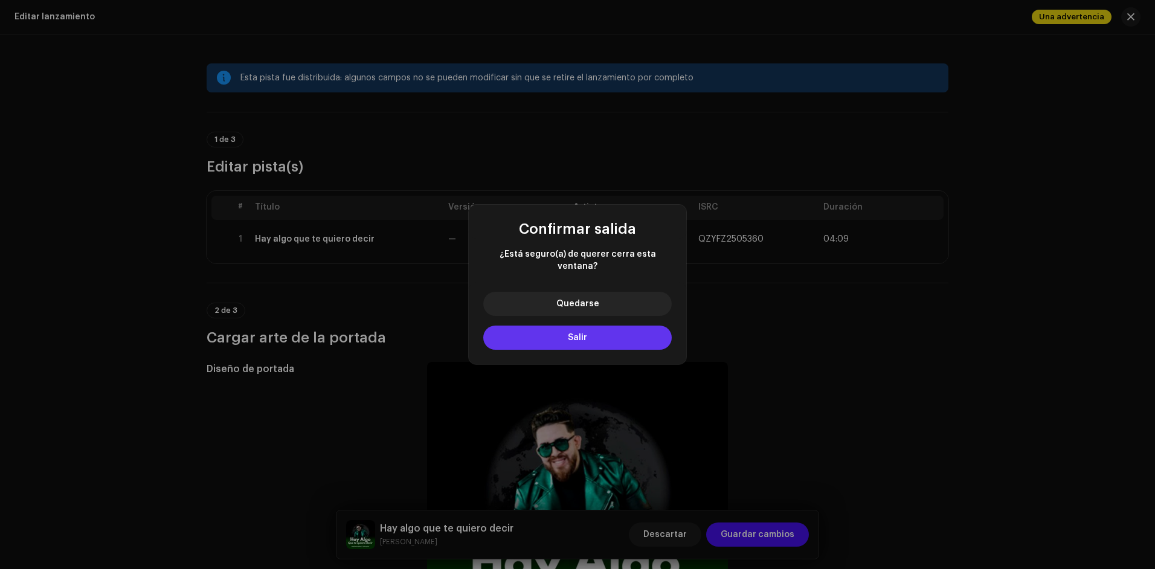  What do you see at coordinates (578, 260) in the screenshot?
I see `span: ¿Está seguro(a) de querer cerra esta ventana?` at bounding box center [578, 260].